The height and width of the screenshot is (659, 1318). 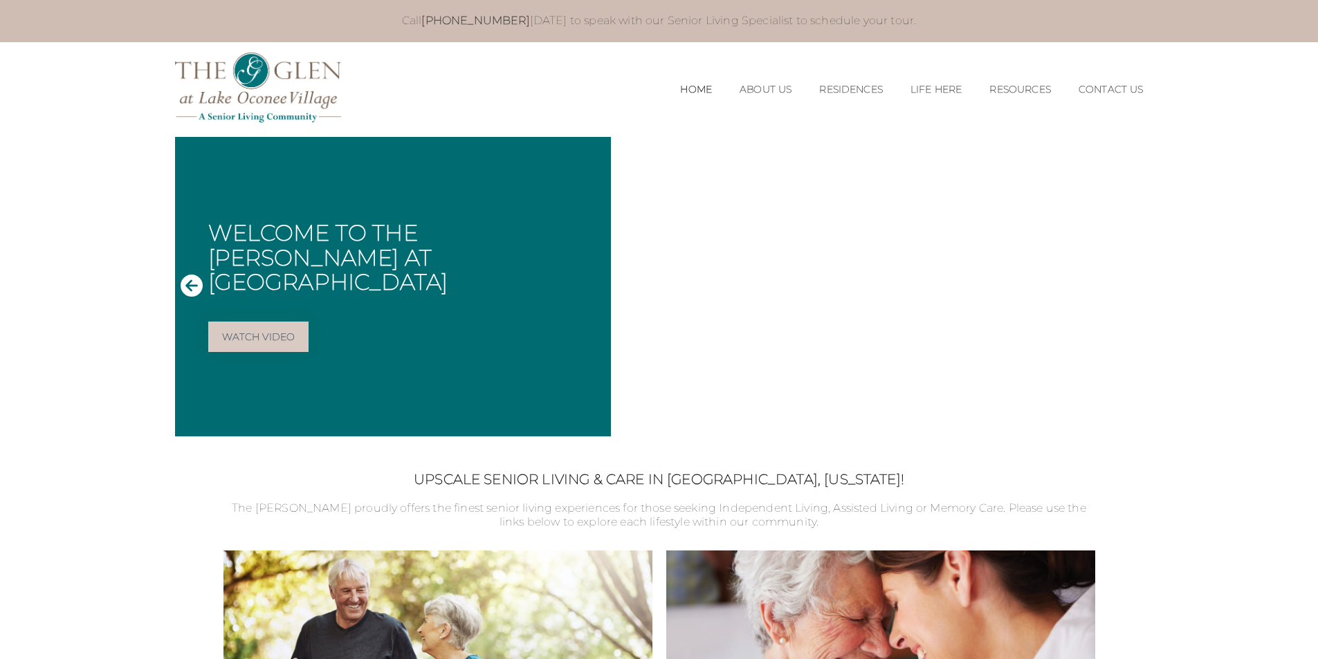 What do you see at coordinates (851, 89) in the screenshot?
I see `a: Residences` at bounding box center [851, 89].